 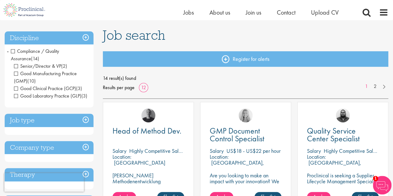 What do you see at coordinates (286, 12) in the screenshot?
I see `span: Contact` at bounding box center [286, 12].